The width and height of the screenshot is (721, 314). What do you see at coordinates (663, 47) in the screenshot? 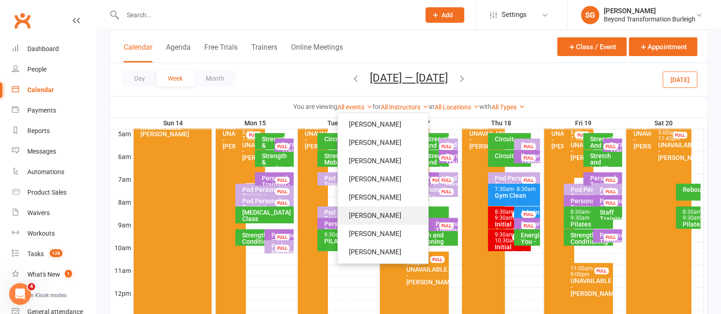
I see `button: Appointment` at bounding box center [663, 47].